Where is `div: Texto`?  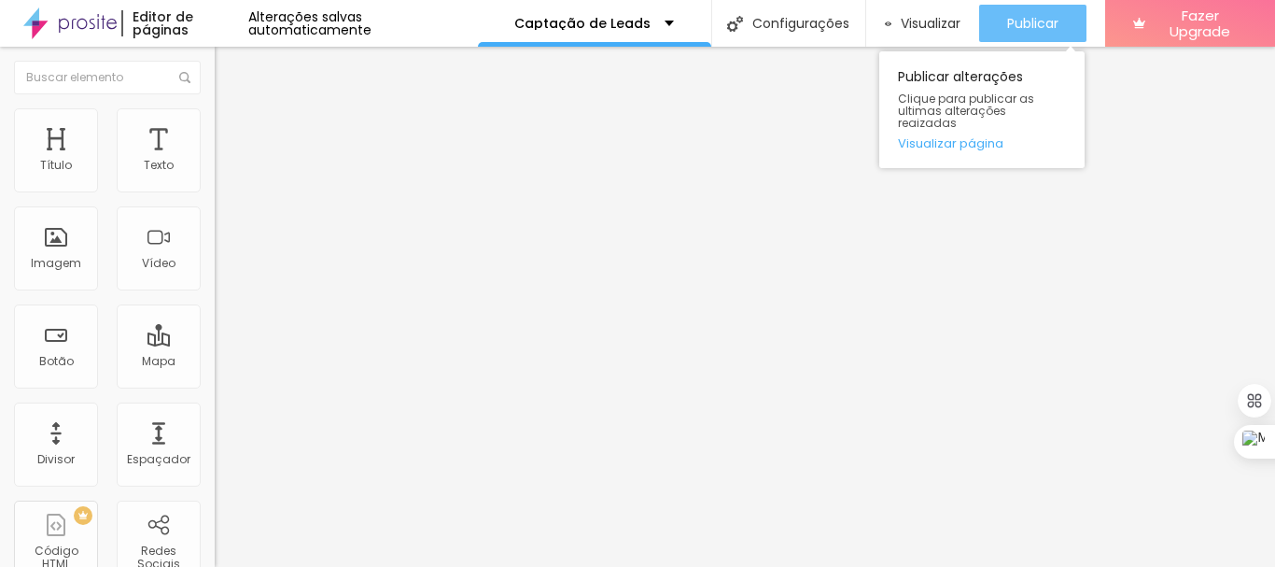 div: Texto is located at coordinates (159, 165).